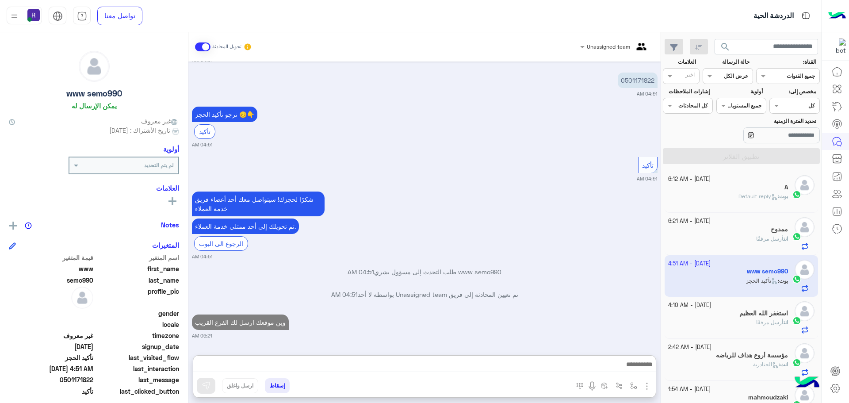  Describe the element at coordinates (752, 355) in the screenshot. I see `h5: مؤسسة أروع هداف للرياضه` at that location.